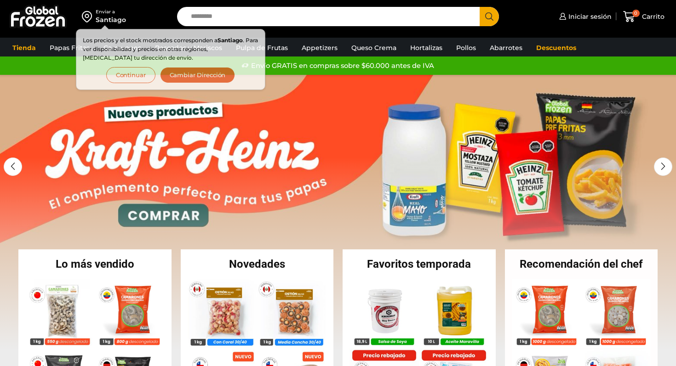 The image size is (676, 366). What do you see at coordinates (257, 264) in the screenshot?
I see `h2: Novedades` at bounding box center [257, 264].